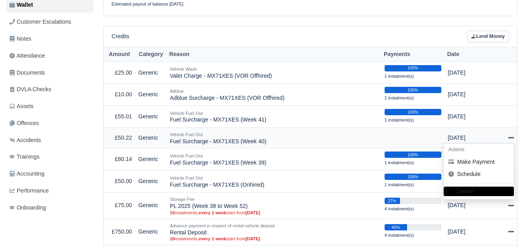 The height and width of the screenshot is (247, 530). I want to click on td: £750.00, so click(119, 231).